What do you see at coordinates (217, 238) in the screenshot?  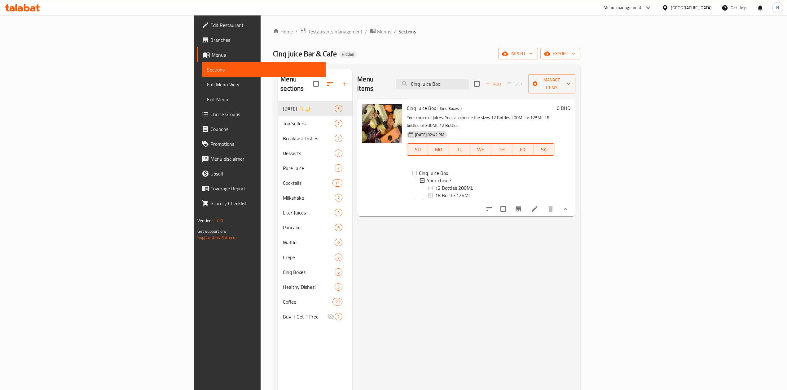 I see `a: Support.OpsPlatform` at bounding box center [217, 238].